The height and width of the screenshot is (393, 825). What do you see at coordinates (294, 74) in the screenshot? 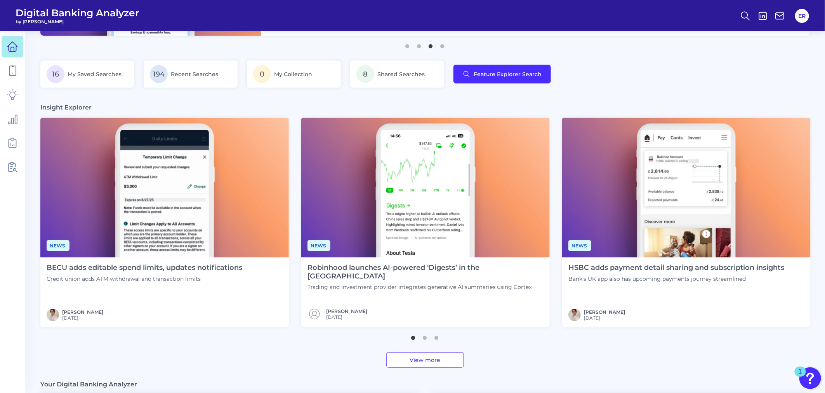
I see `a: 0My Collection` at bounding box center [294, 74].